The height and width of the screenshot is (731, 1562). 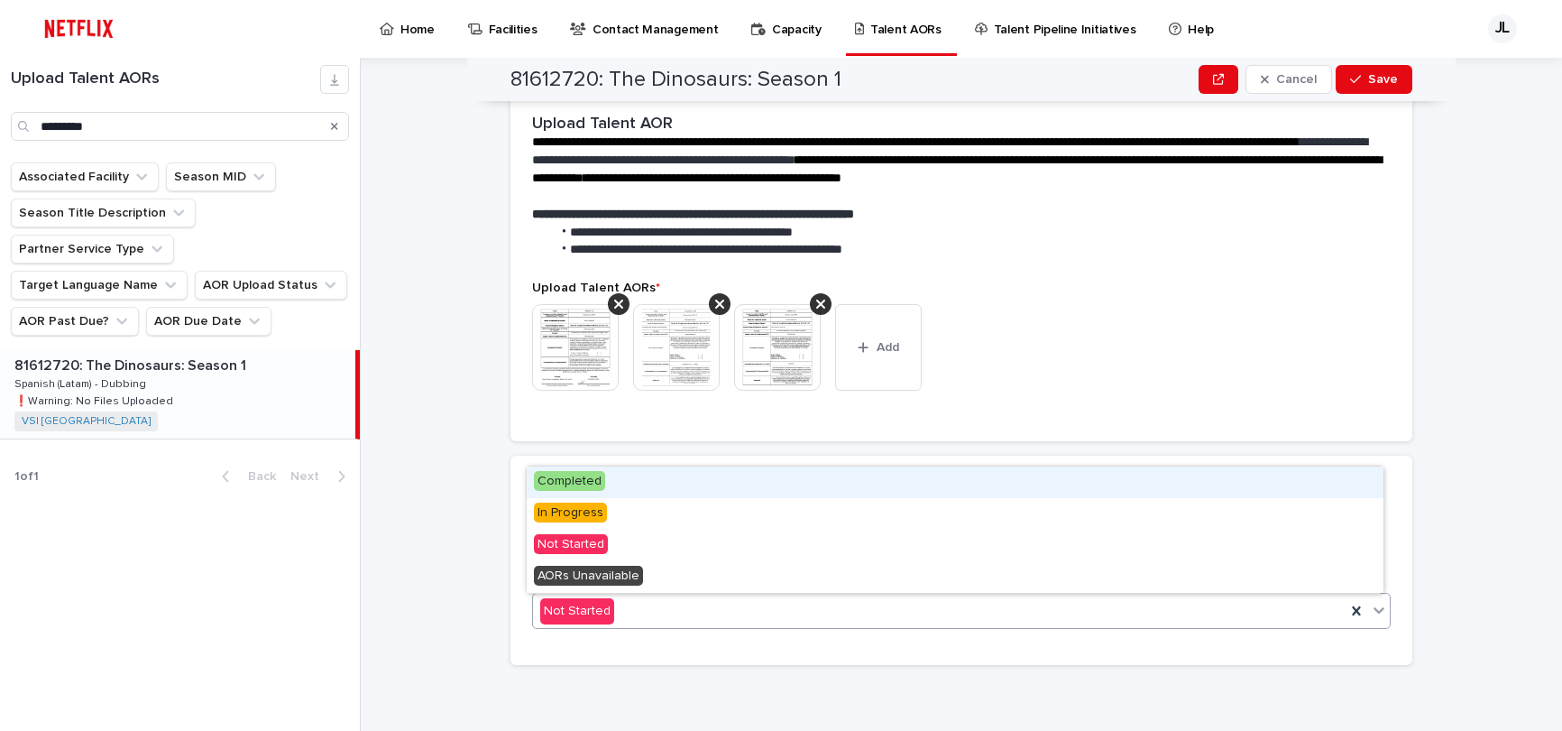 What do you see at coordinates (245, 476) in the screenshot?
I see `button: Back` at bounding box center [245, 476].